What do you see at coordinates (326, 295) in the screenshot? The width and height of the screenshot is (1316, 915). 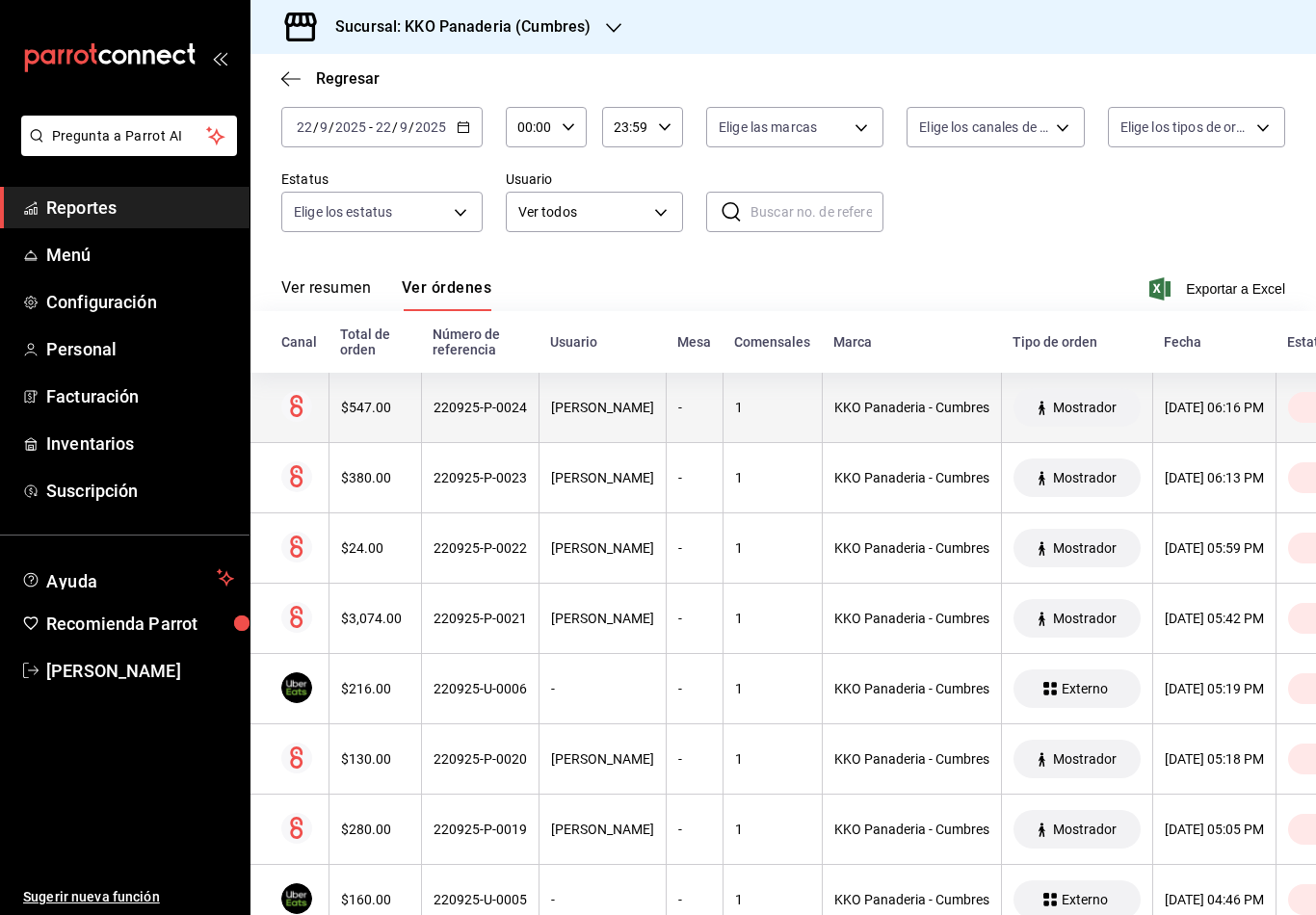 I see `button: Ver resumen` at bounding box center [326, 295].